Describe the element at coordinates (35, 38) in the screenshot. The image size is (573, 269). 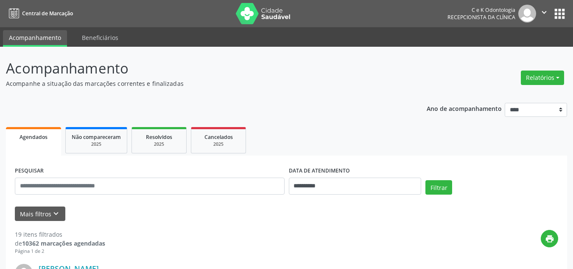
I see `a: Acompanhamento` at that location.